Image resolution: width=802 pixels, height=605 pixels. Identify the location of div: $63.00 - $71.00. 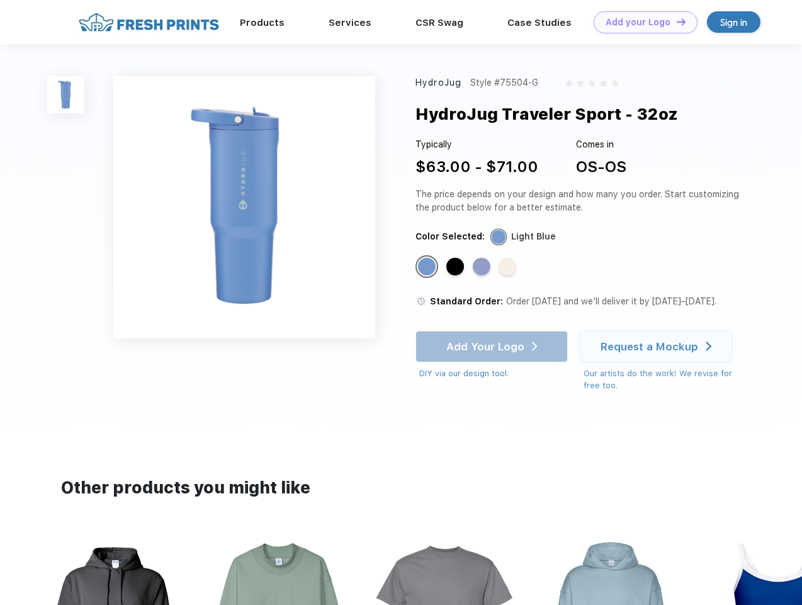
(477, 167).